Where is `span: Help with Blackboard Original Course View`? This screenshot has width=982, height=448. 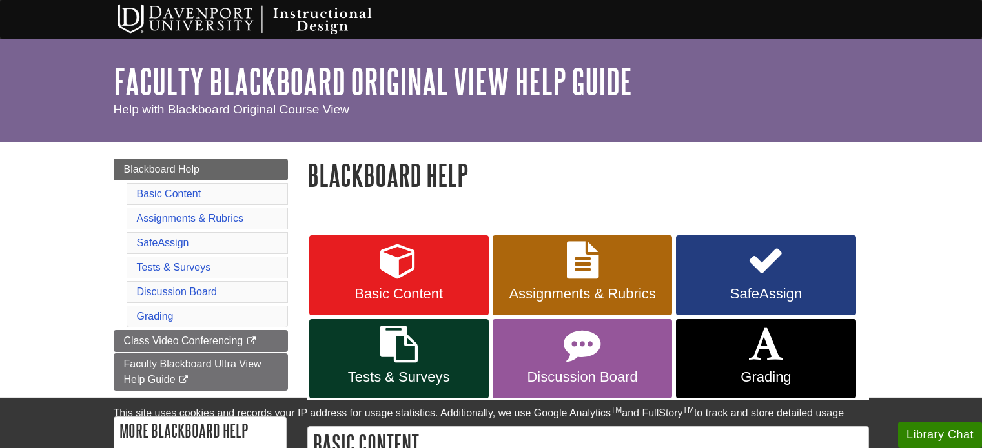 span: Help with Blackboard Original Course View is located at coordinates (231, 109).